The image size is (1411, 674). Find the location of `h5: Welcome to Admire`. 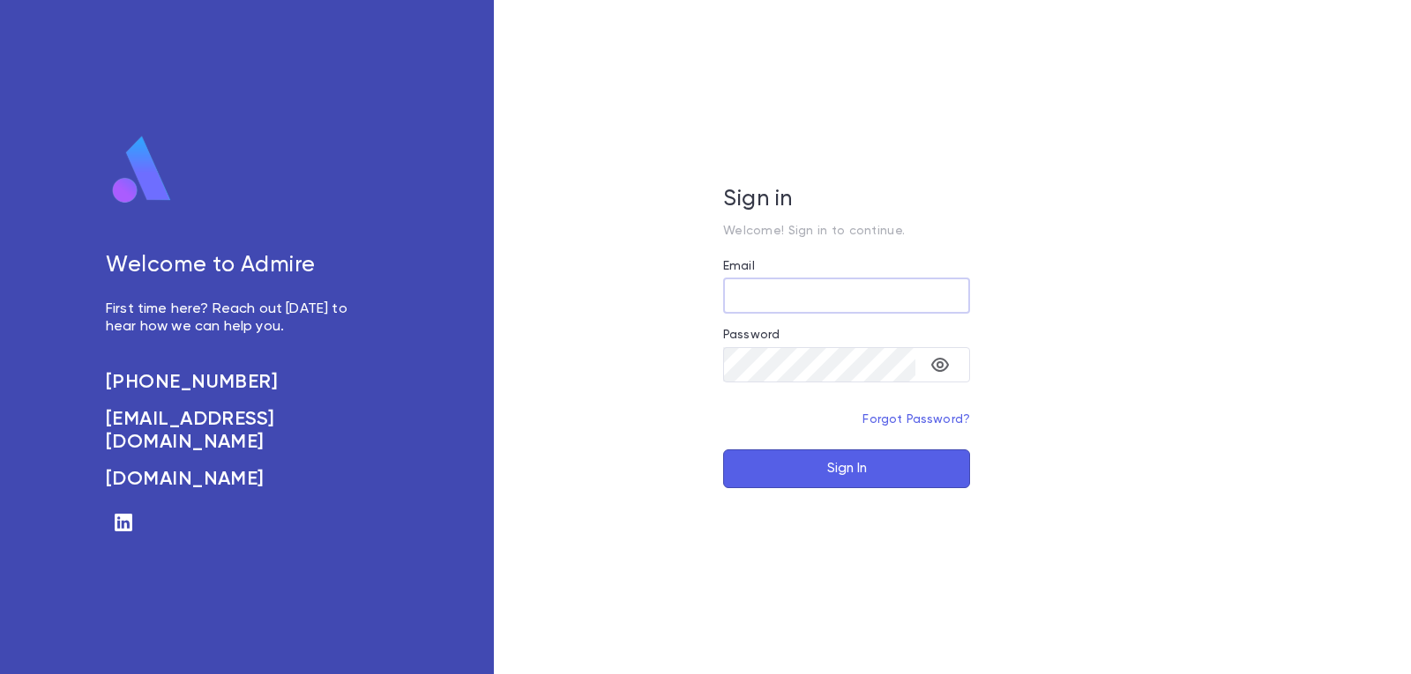

h5: Welcome to Admire is located at coordinates (236, 266).